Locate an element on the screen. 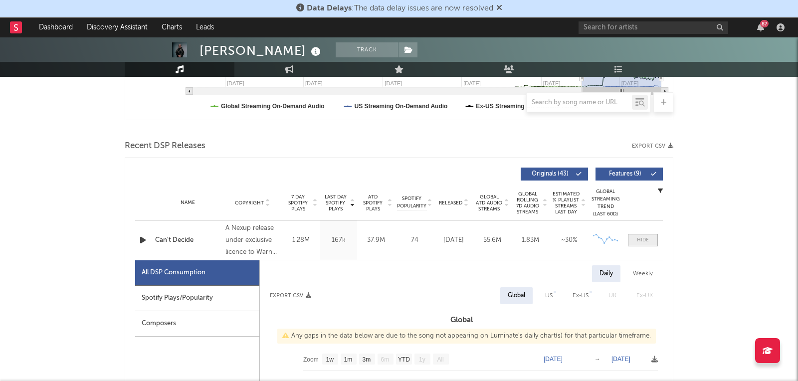 The width and height of the screenshot is (798, 381). div: Global Streaming Trend (Last 60D) is located at coordinates (606, 203).